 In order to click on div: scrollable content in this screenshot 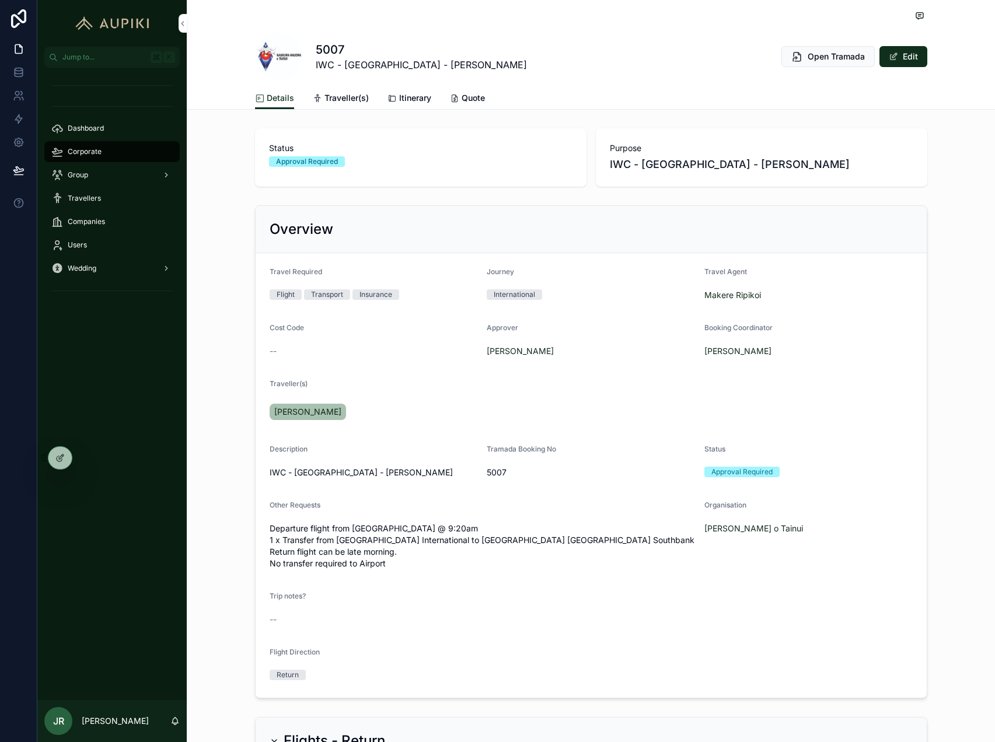, I will do `click(112, 191)`.